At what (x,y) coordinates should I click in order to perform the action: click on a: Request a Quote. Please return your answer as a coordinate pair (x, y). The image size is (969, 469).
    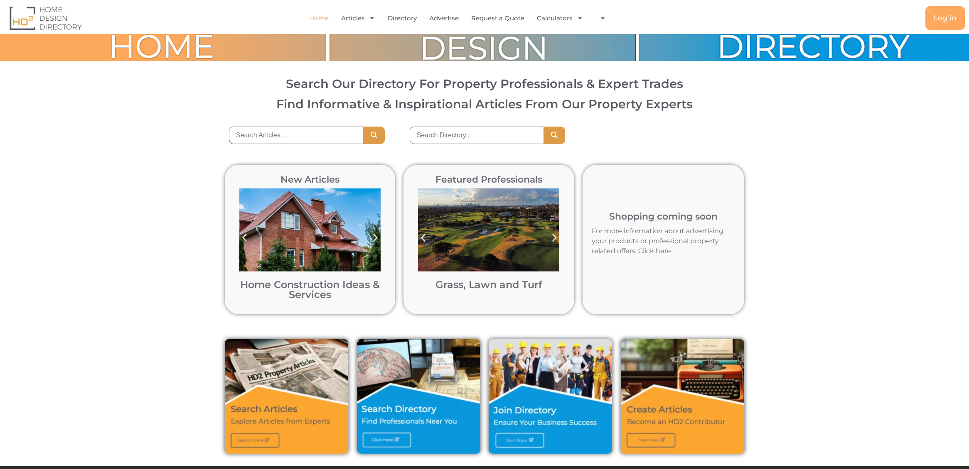
    Looking at the image, I should click on (498, 18).